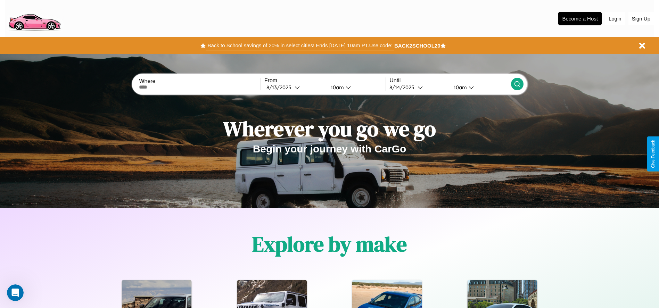 The height and width of the screenshot is (308, 659). I want to click on label: Until, so click(450, 81).